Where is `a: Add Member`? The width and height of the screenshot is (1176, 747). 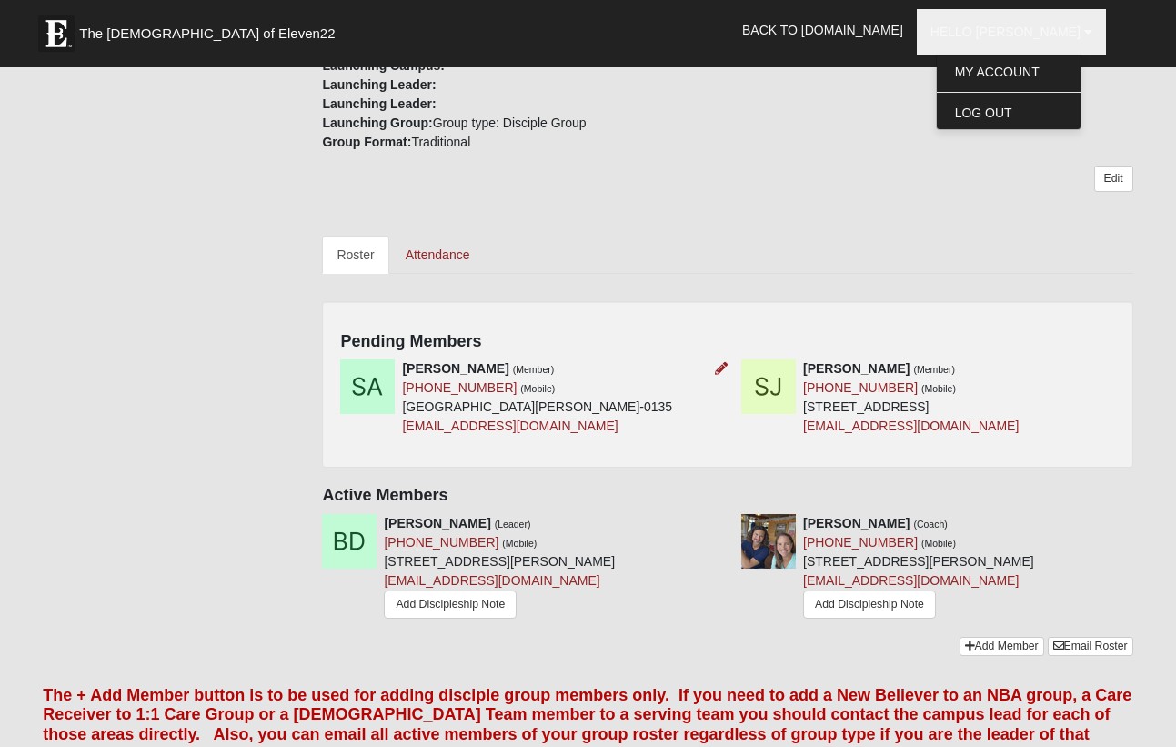
a: Add Member is located at coordinates (1001, 646).